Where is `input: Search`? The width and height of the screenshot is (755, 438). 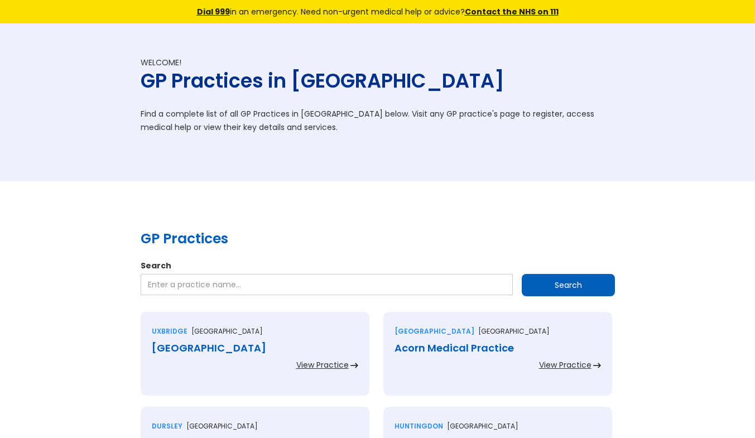 input: Search is located at coordinates (568, 285).